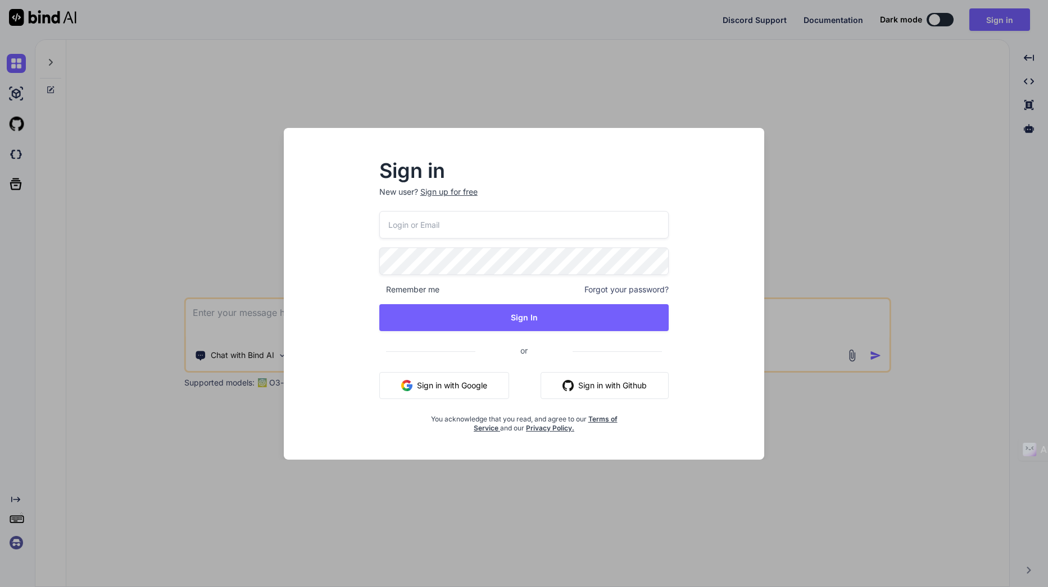 The width and height of the screenshot is (1048, 587). I want to click on button: Sign in with Github, so click(604, 386).